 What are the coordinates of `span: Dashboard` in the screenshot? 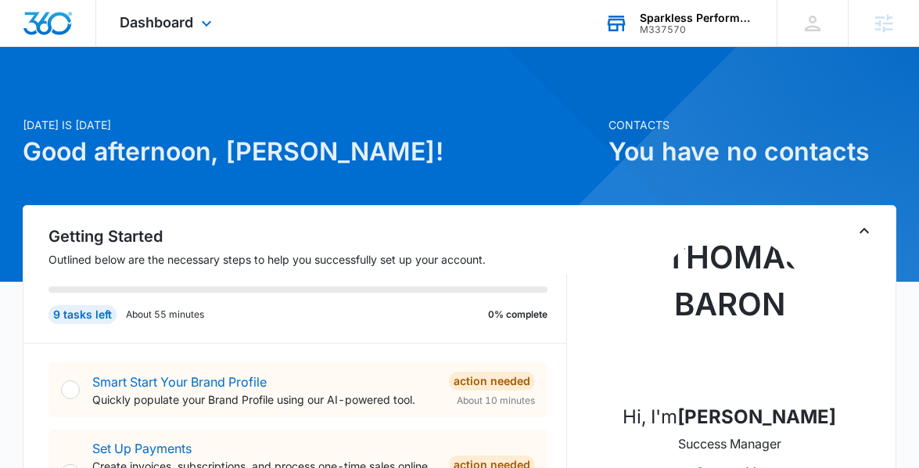 It's located at (156, 22).